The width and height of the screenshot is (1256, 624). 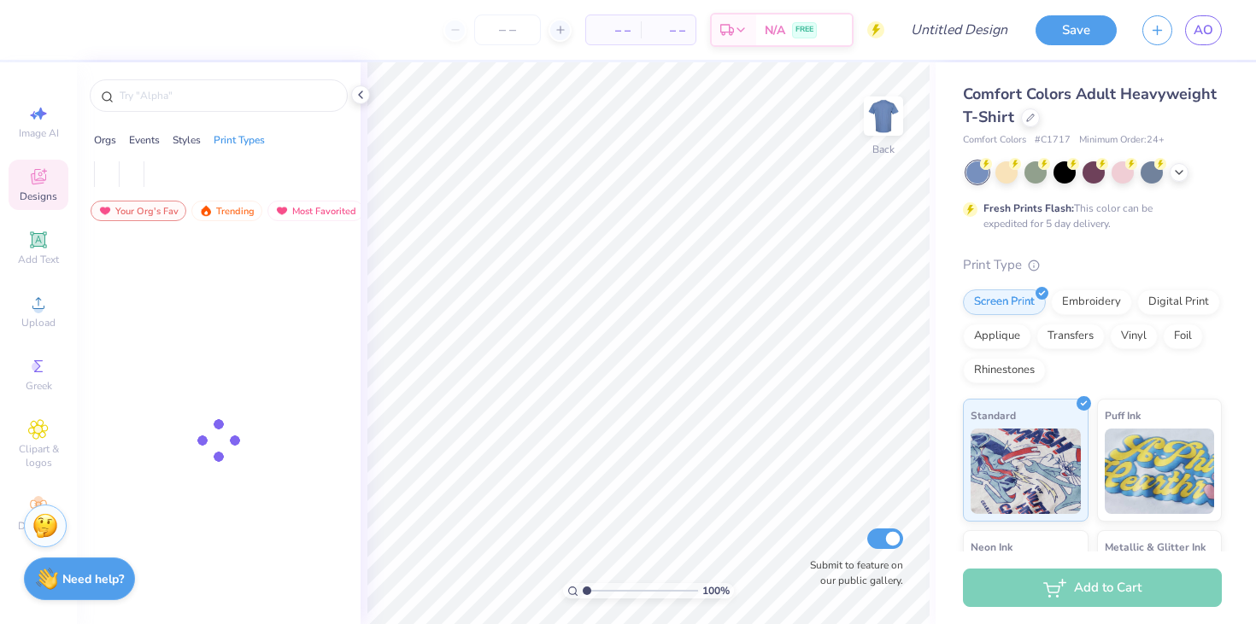 I want to click on div: Your Org's Fav, so click(x=138, y=211).